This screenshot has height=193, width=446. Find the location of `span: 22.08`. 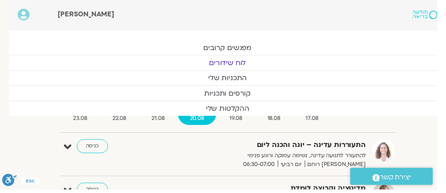

span: 22.08 is located at coordinates (122, 121).